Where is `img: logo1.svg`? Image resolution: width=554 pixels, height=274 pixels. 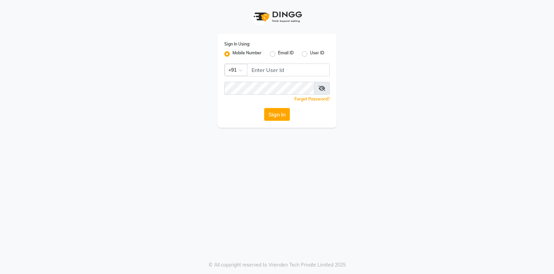 img: logo1.svg is located at coordinates (277, 17).